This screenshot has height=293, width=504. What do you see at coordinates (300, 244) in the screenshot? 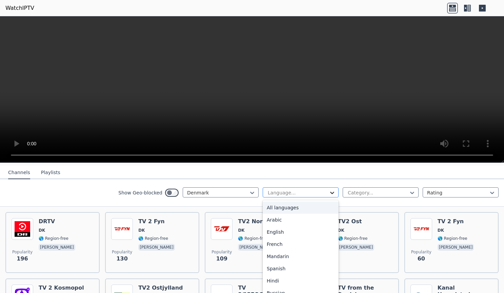
I see `div: French` at bounding box center [300, 244].